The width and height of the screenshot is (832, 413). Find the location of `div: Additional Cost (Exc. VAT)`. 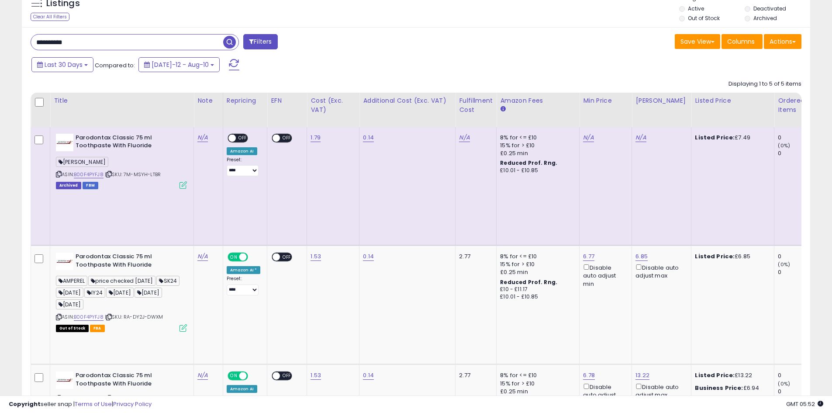

div: Additional Cost (Exc. VAT) is located at coordinates (407, 100).